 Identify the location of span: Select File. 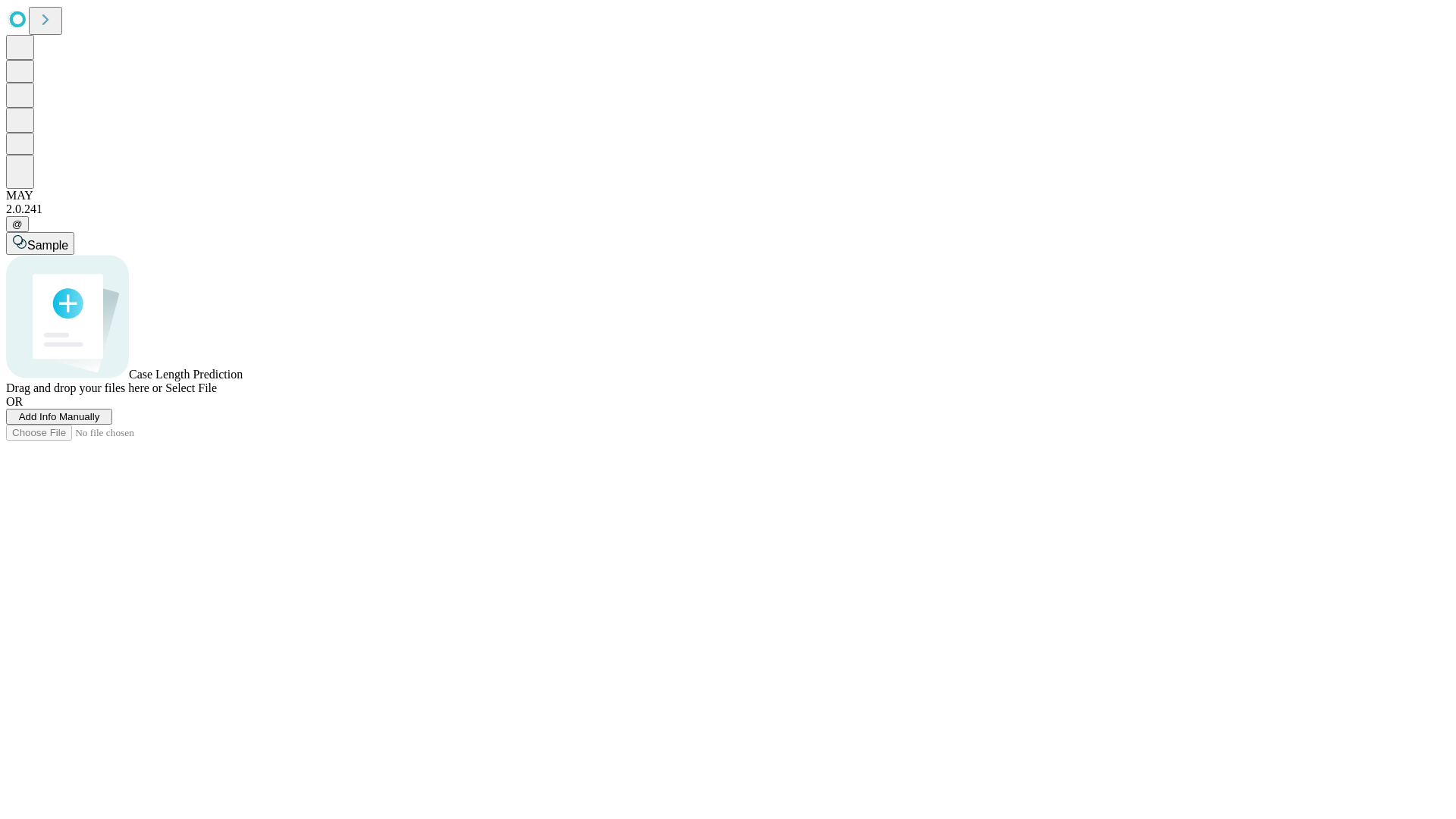
(191, 387).